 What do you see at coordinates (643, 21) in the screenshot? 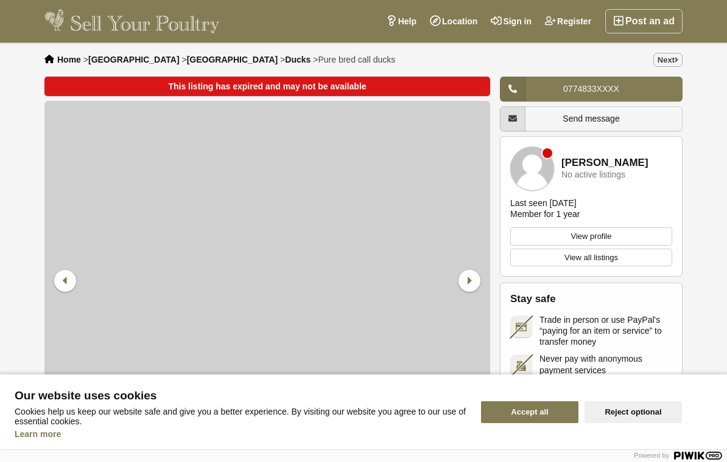
I see `a: Post an ad` at bounding box center [643, 21].